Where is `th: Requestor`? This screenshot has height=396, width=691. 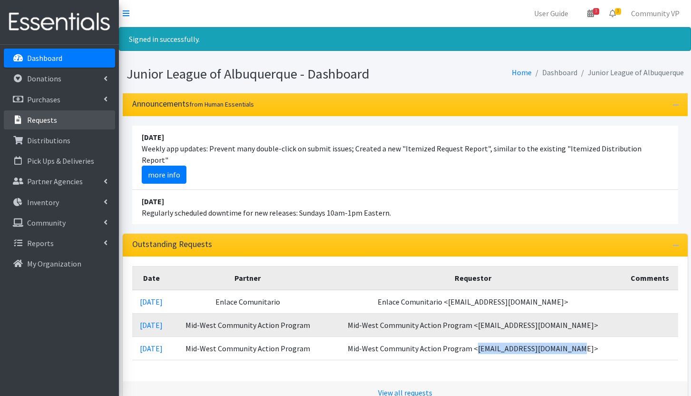 th: Requestor is located at coordinates (473, 278).